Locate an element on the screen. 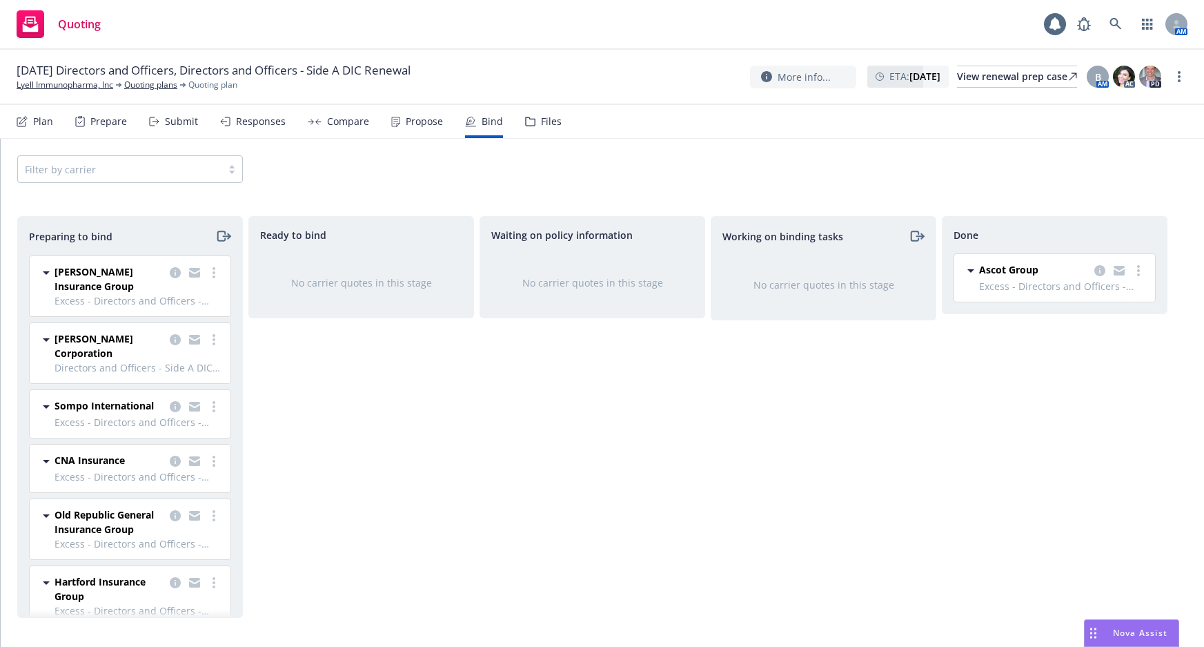 Image resolution: width=1204 pixels, height=647 pixels. div: Submit is located at coordinates (181, 121).